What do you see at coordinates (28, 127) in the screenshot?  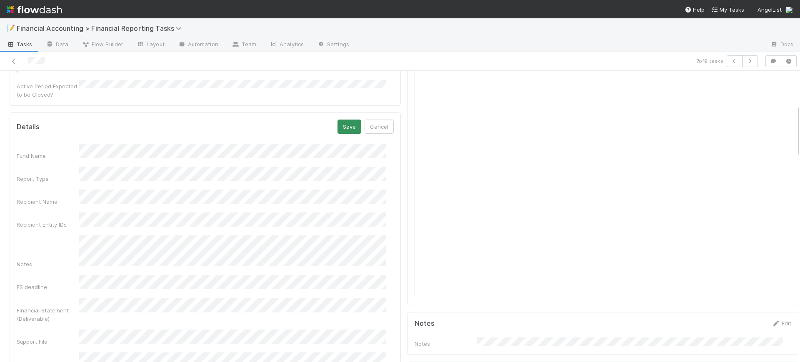 I see `h5: Details` at bounding box center [28, 127].